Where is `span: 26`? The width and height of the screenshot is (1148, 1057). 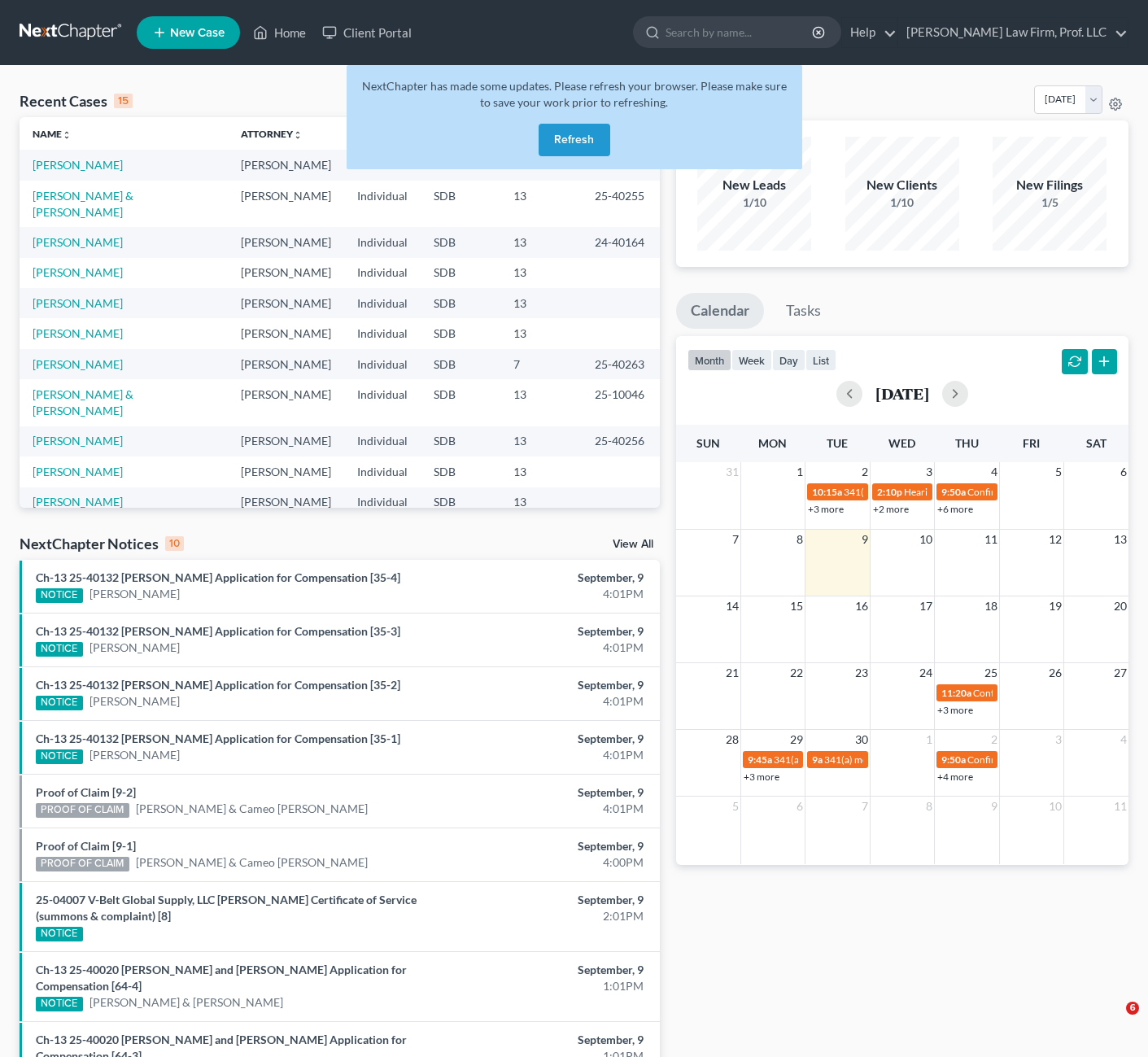 span: 26 is located at coordinates (1055, 673).